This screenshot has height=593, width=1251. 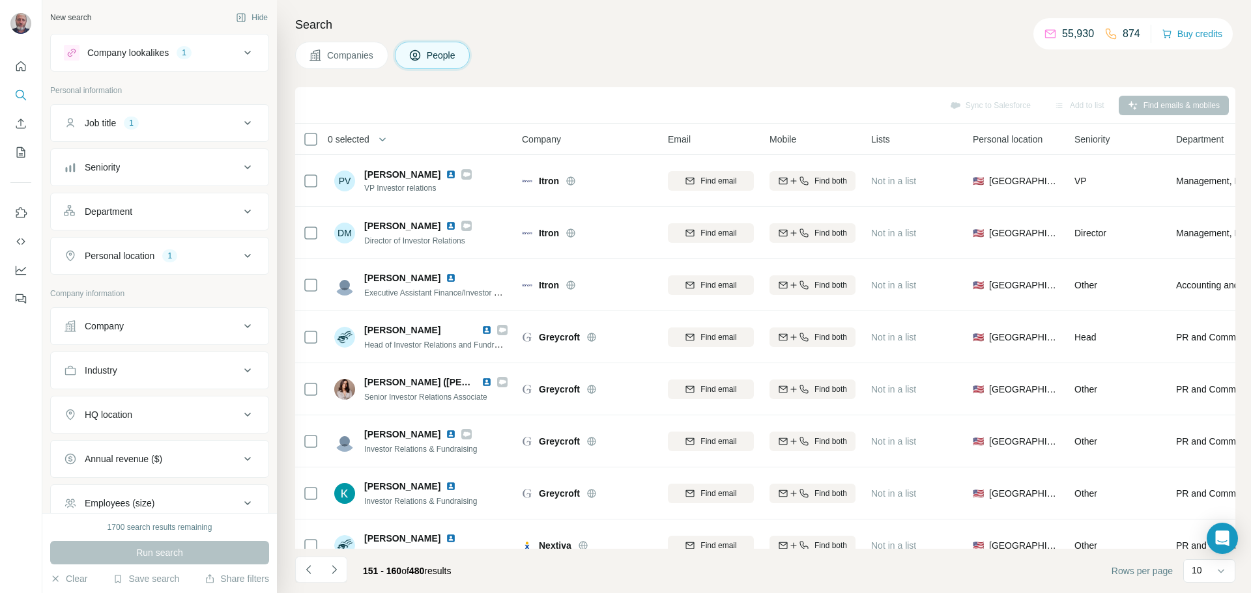 What do you see at coordinates (406, 571) in the screenshot?
I see `span: results` at bounding box center [406, 571].